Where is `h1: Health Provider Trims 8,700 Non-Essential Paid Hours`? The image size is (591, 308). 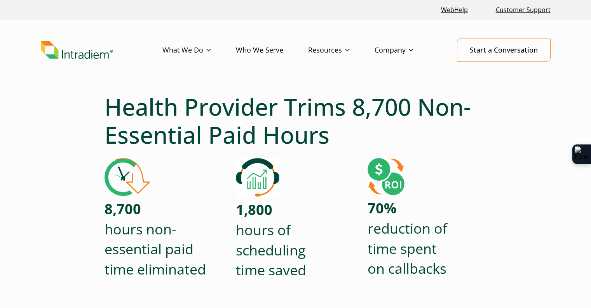 h1: Health Provider Trims 8,700 Non-Essential Paid Hours is located at coordinates (296, 121).